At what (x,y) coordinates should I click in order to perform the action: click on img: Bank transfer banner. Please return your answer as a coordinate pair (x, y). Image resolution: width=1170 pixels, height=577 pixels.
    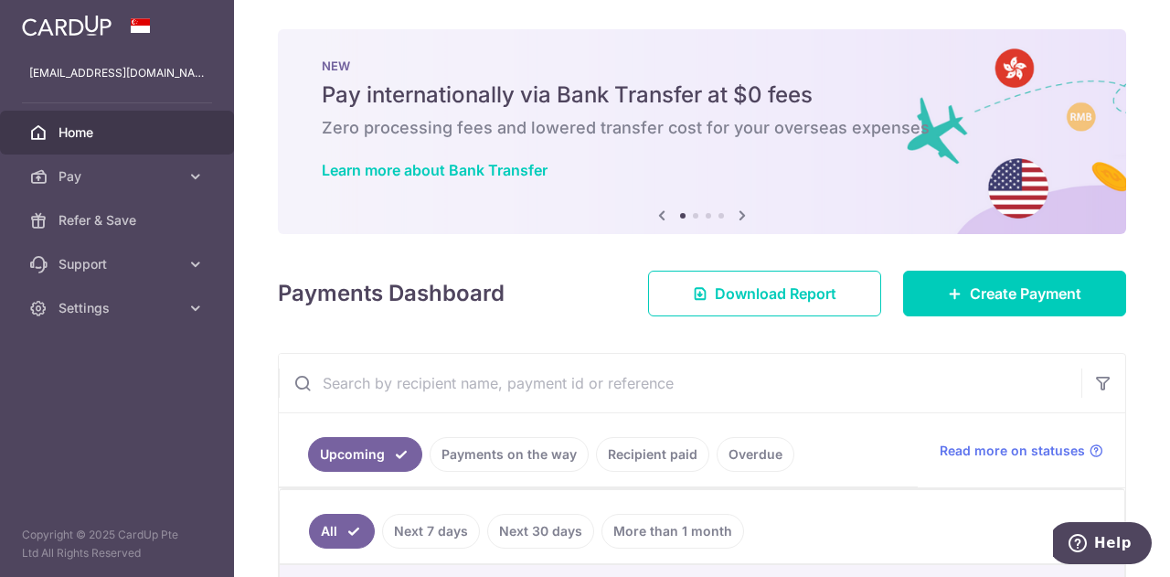
    Looking at the image, I should click on (702, 132).